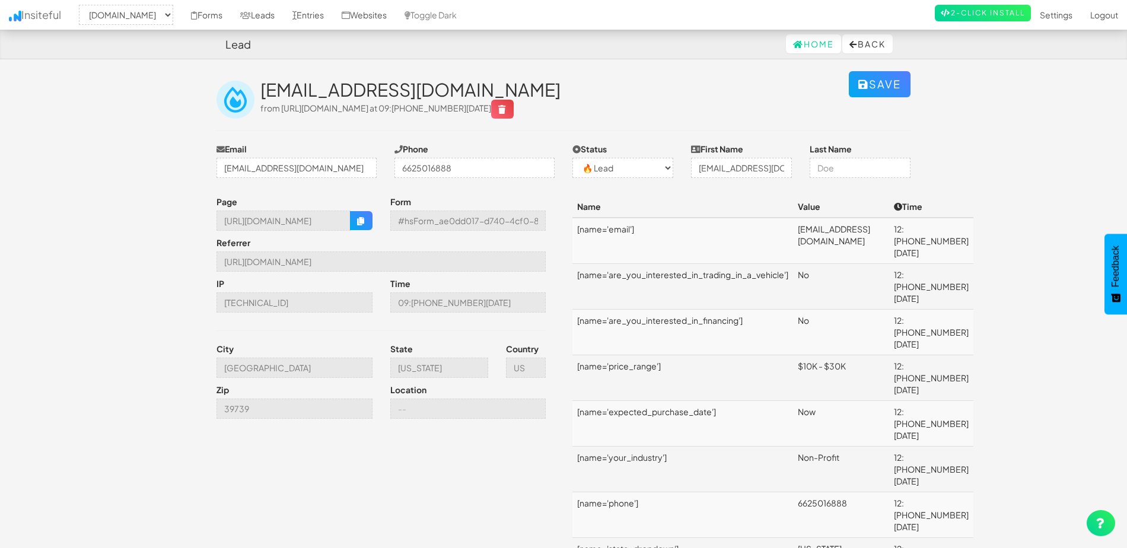 The image size is (1127, 548). Describe the element at coordinates (400, 202) in the screenshot. I see `label: Form` at that location.